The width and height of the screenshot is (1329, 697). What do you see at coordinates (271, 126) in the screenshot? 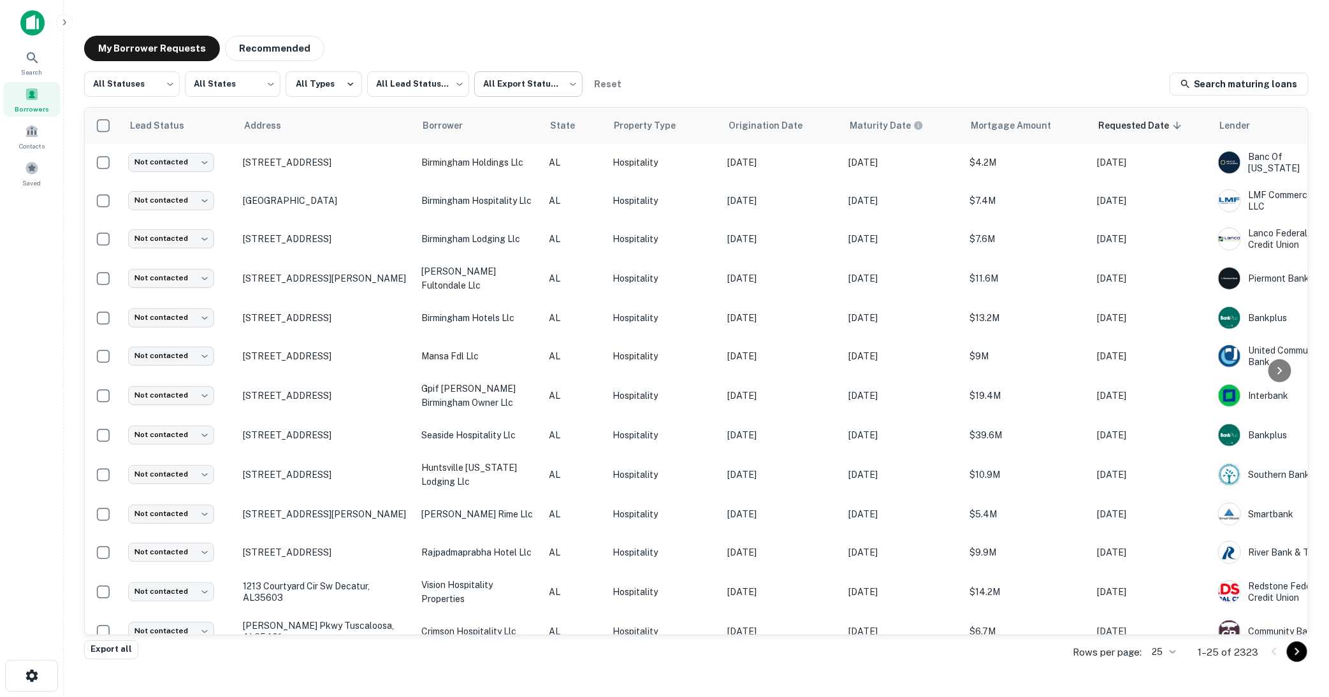
I see `span: Address` at bounding box center [271, 126].